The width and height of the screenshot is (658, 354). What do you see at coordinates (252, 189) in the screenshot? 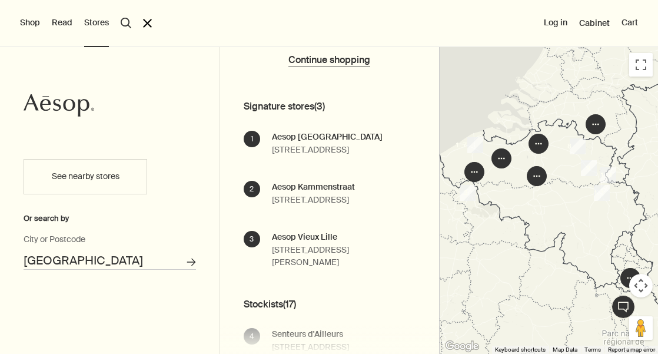
I see `div: 2` at bounding box center [252, 189].